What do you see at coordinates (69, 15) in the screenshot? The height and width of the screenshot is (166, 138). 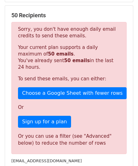 I see `h5: 50 Recipients` at bounding box center [69, 15].